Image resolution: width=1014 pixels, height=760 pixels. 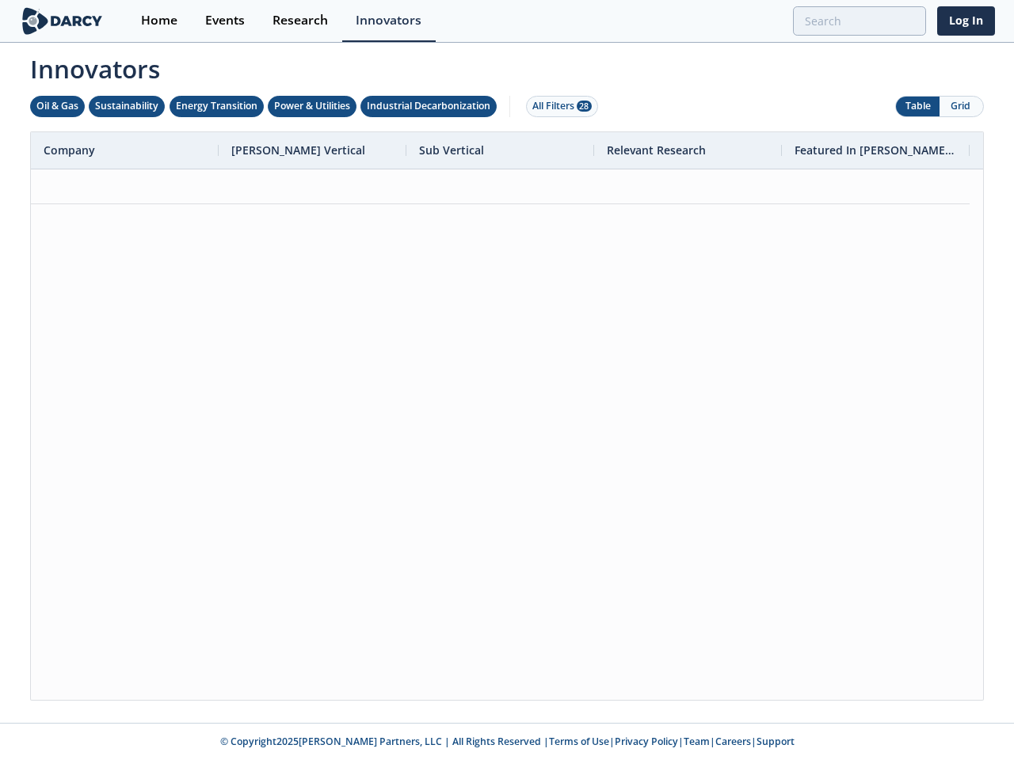 What do you see at coordinates (428, 106) in the screenshot?
I see `div: Industrial Decarbonization` at bounding box center [428, 106].